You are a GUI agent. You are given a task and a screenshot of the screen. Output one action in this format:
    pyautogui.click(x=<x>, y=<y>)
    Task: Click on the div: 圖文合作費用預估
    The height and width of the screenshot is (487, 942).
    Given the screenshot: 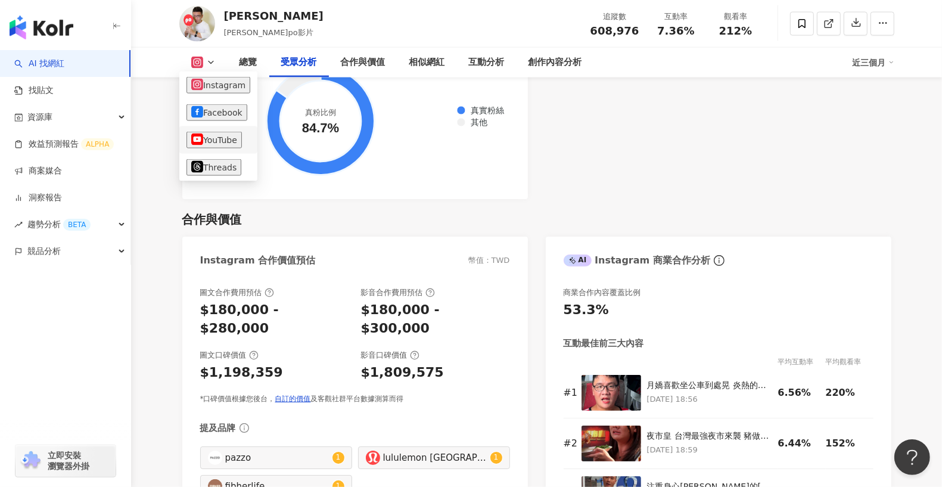 What is the action you would take?
    pyautogui.click(x=237, y=293)
    